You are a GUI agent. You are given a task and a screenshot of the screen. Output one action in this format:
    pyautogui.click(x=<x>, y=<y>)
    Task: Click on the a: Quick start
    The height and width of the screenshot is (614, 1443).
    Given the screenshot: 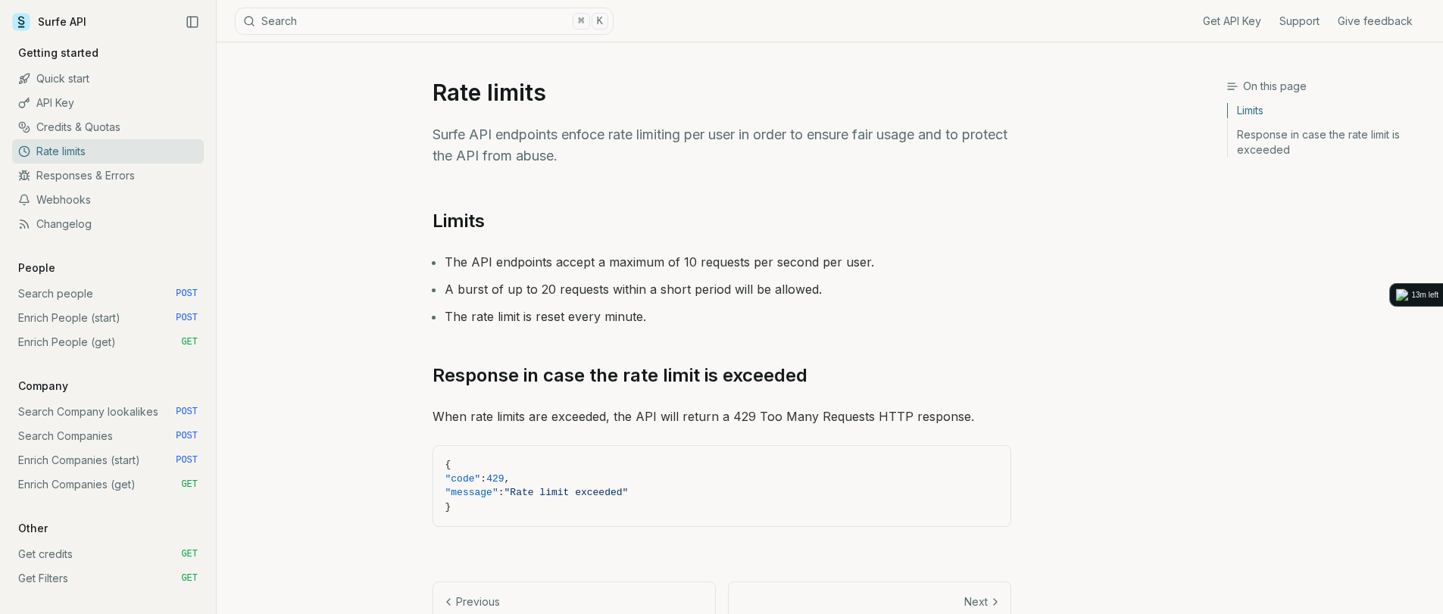 What is the action you would take?
    pyautogui.click(x=108, y=79)
    